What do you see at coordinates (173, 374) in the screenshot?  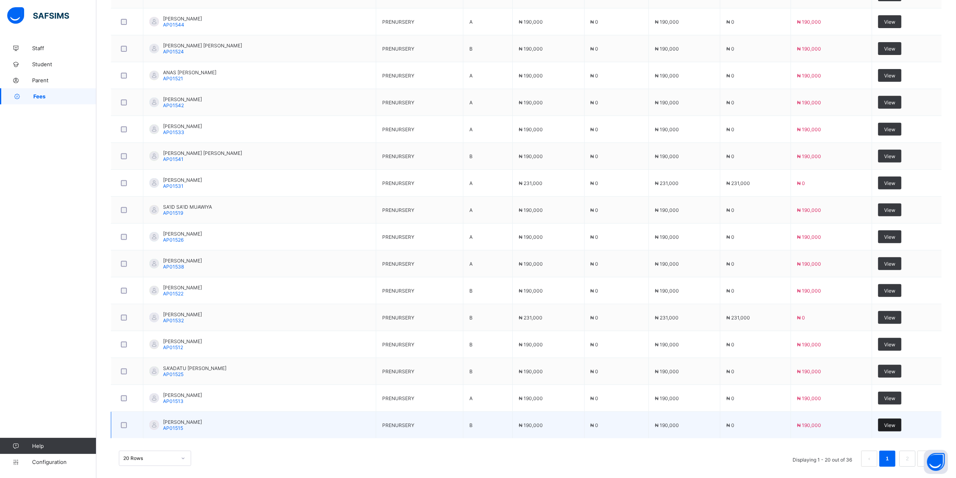 I see `span: AP01525` at bounding box center [173, 374].